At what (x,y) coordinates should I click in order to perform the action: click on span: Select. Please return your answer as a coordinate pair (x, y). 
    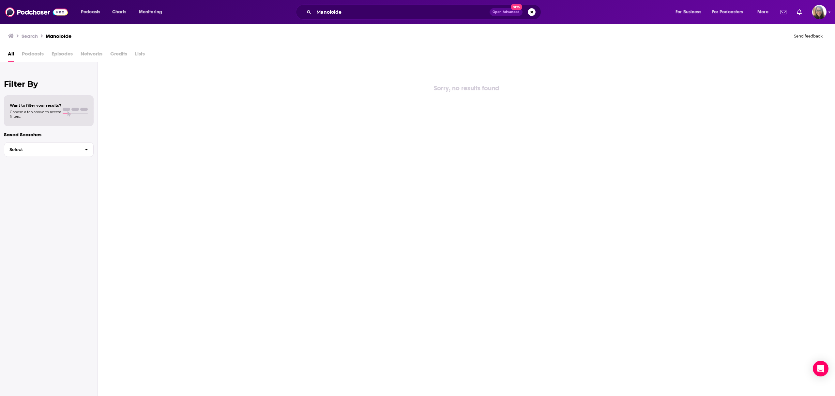
    Looking at the image, I should click on (42, 149).